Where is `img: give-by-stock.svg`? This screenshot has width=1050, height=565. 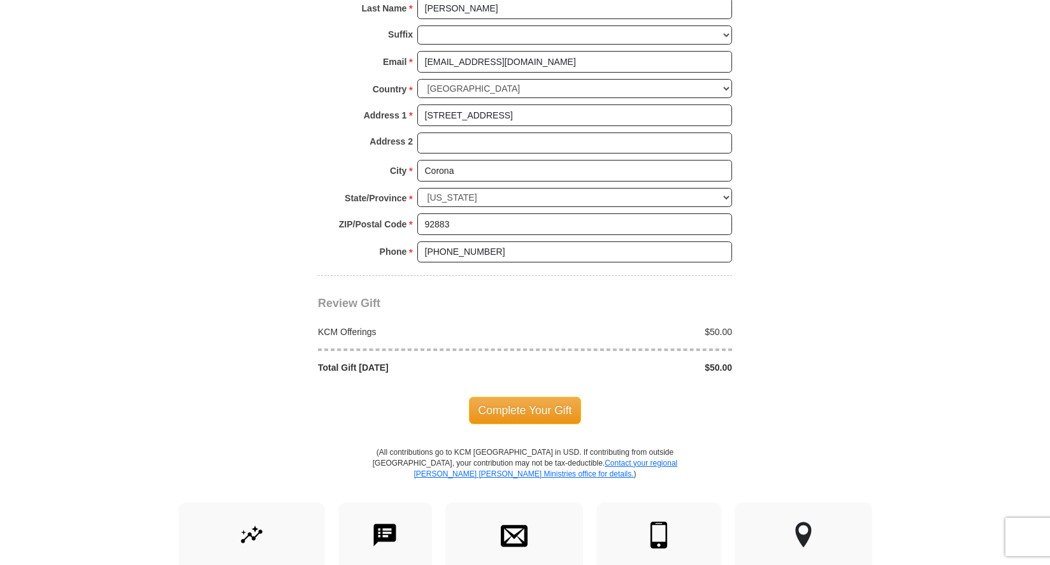 img: give-by-stock.svg is located at coordinates (252, 535).